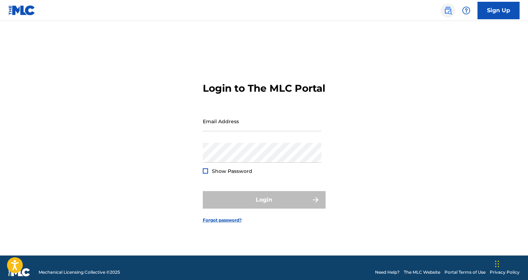  What do you see at coordinates (79, 273) in the screenshot?
I see `span: Mechanical Licensing Collective © 2025` at bounding box center [79, 273].